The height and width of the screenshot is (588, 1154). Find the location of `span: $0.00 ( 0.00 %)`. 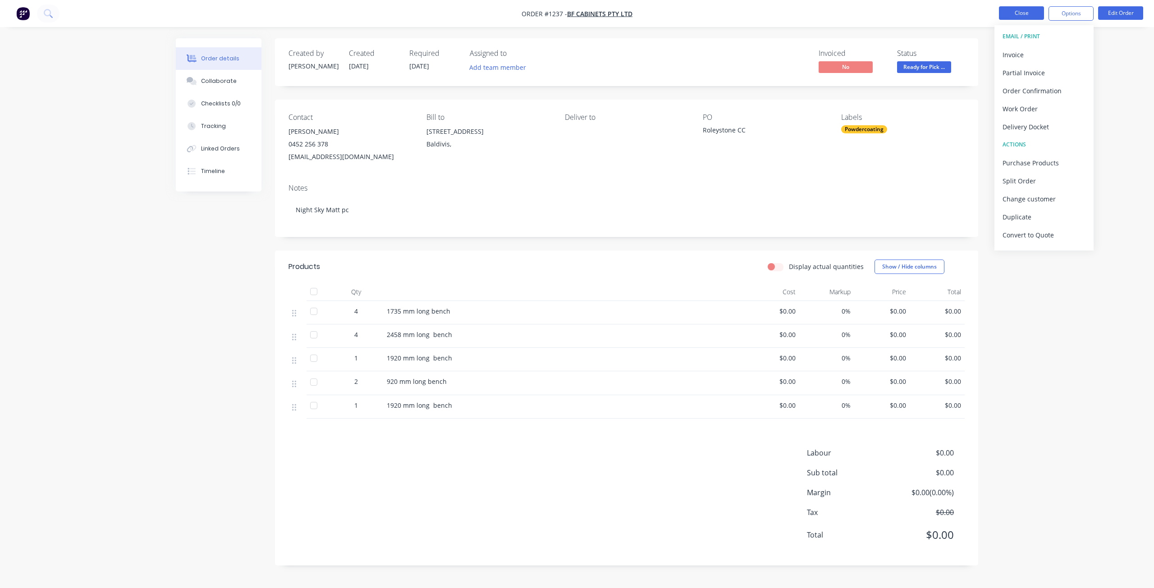

span: $0.00 ( 0.00 %) is located at coordinates (920, 493).